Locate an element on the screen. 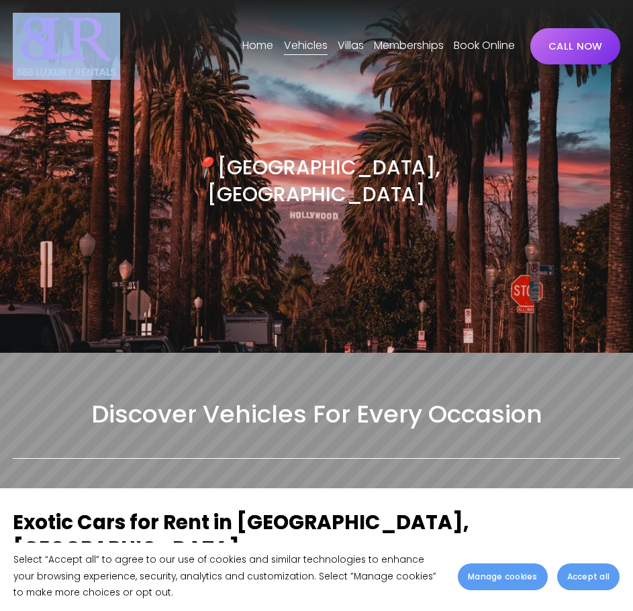 The image size is (633, 611). a: CALL NOW is located at coordinates (575, 46).